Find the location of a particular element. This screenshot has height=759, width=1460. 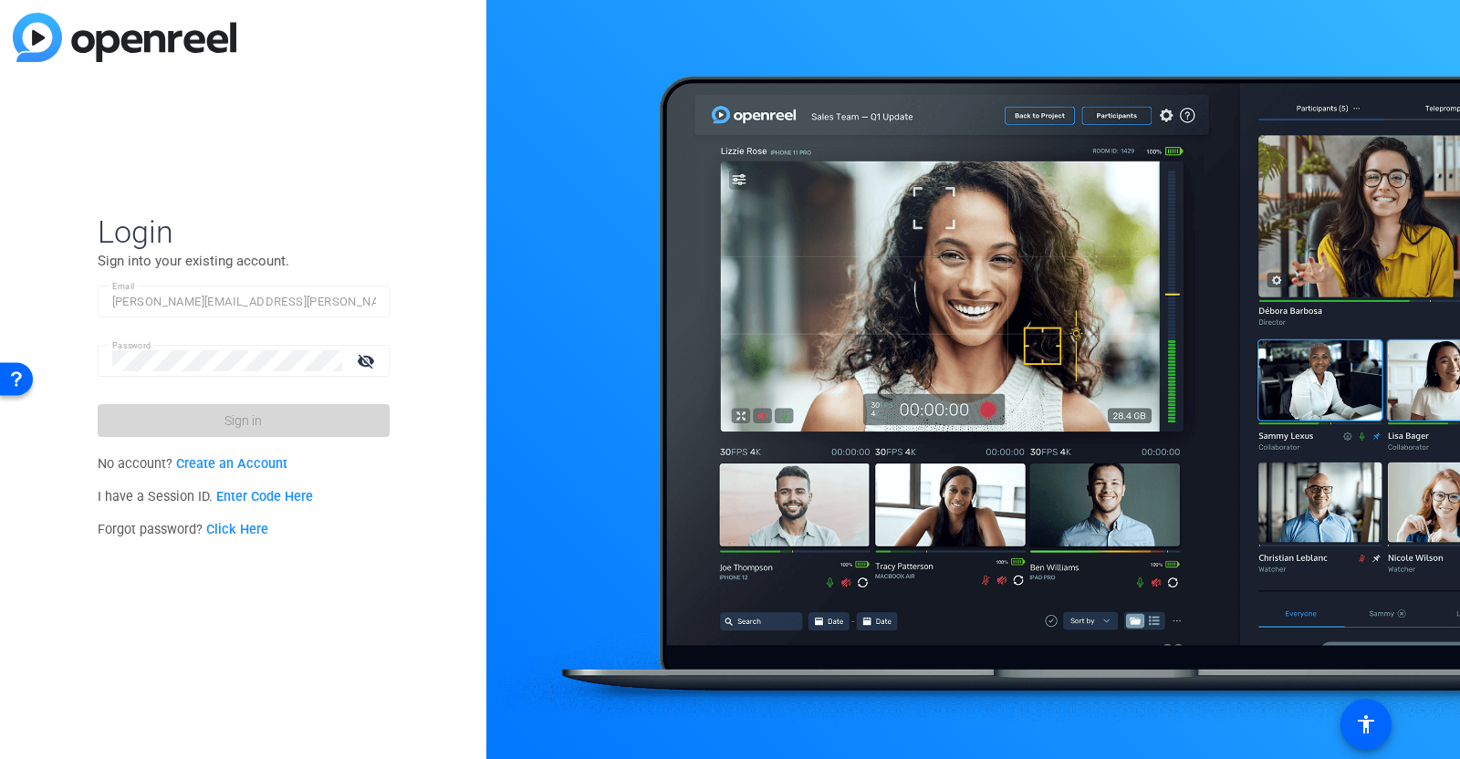

span: Forgot password? is located at coordinates (183, 529).